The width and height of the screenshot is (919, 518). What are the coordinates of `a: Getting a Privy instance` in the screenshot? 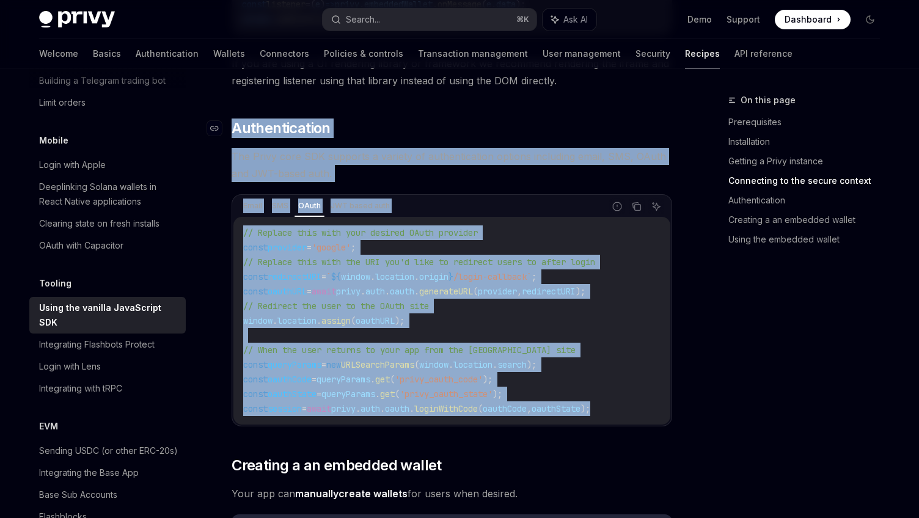 It's located at (809, 161).